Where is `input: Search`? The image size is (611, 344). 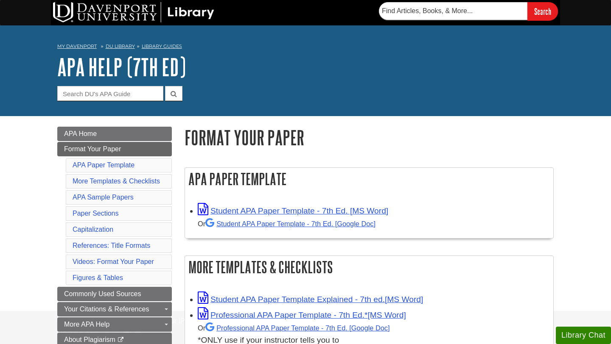 input: Search is located at coordinates (542, 11).